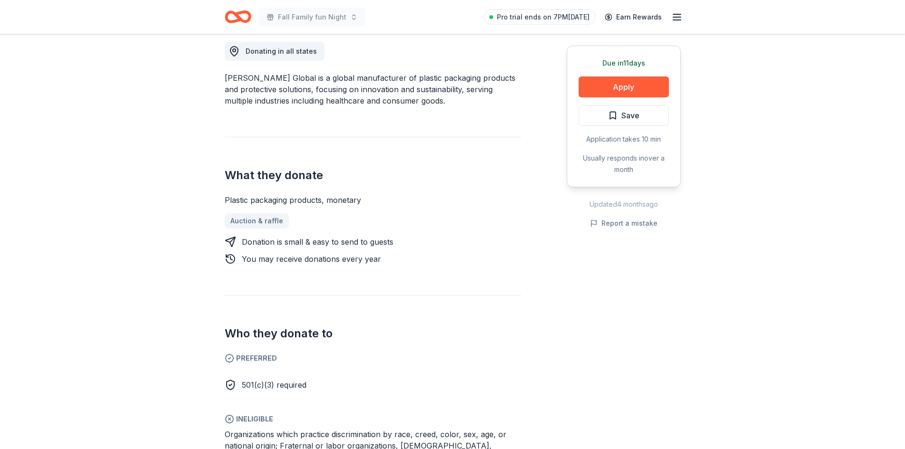  Describe the element at coordinates (312, 17) in the screenshot. I see `button: Fall Family fun Night` at that location.